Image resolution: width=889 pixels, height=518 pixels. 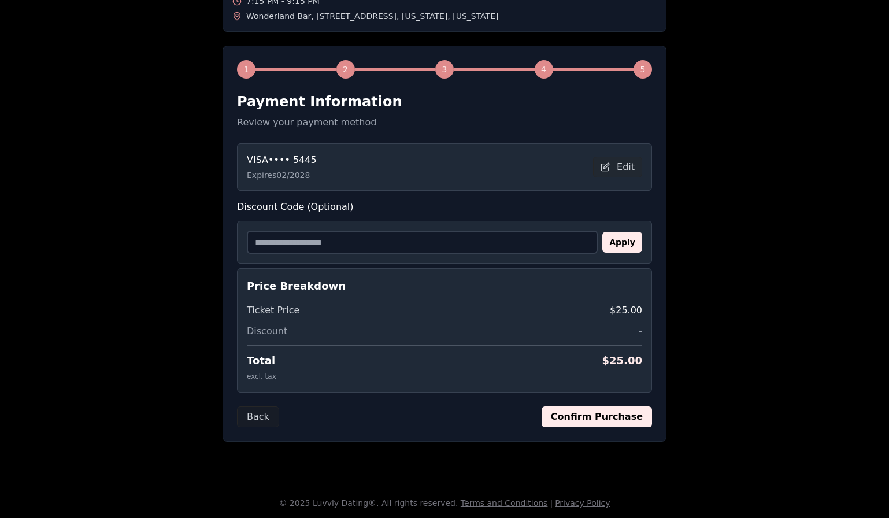 I want to click on span: $ 25.00, so click(x=622, y=361).